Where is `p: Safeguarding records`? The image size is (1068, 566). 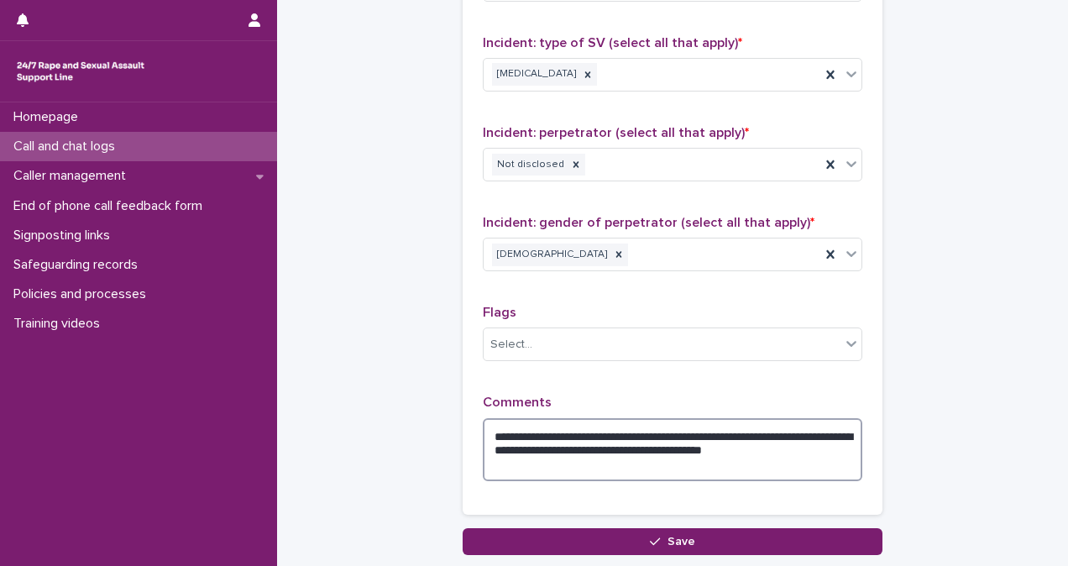 p: Safeguarding records is located at coordinates (79, 265).